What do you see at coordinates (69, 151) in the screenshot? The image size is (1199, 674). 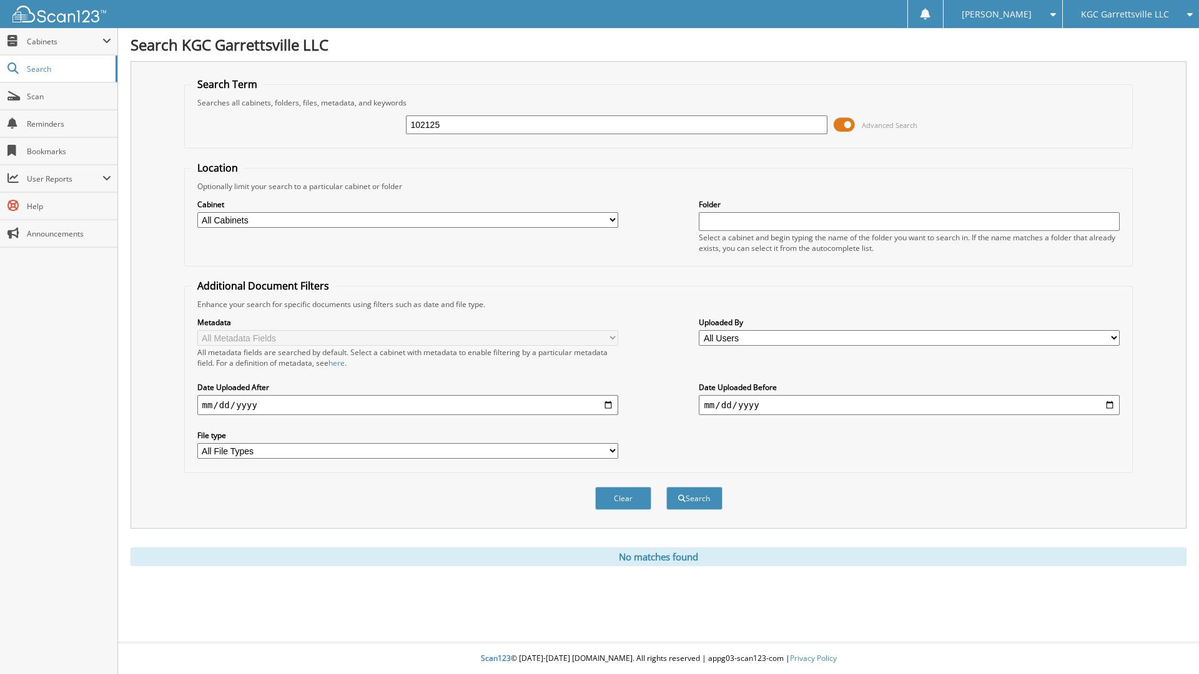 I see `span: Bookmarks` at bounding box center [69, 151].